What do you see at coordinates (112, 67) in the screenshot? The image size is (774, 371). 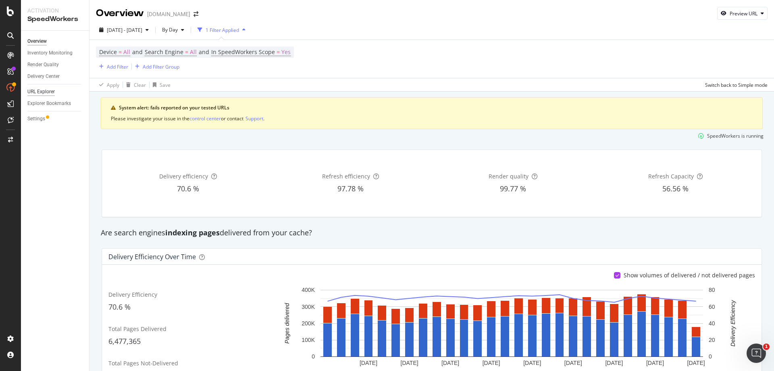 I see `button: Add Filter` at bounding box center [112, 67].